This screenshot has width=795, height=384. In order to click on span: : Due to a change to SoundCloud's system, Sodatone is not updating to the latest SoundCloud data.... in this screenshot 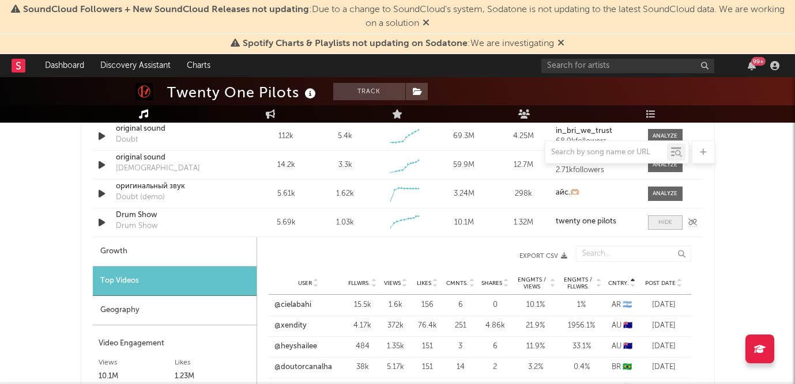, I will do `click(403, 17)`.